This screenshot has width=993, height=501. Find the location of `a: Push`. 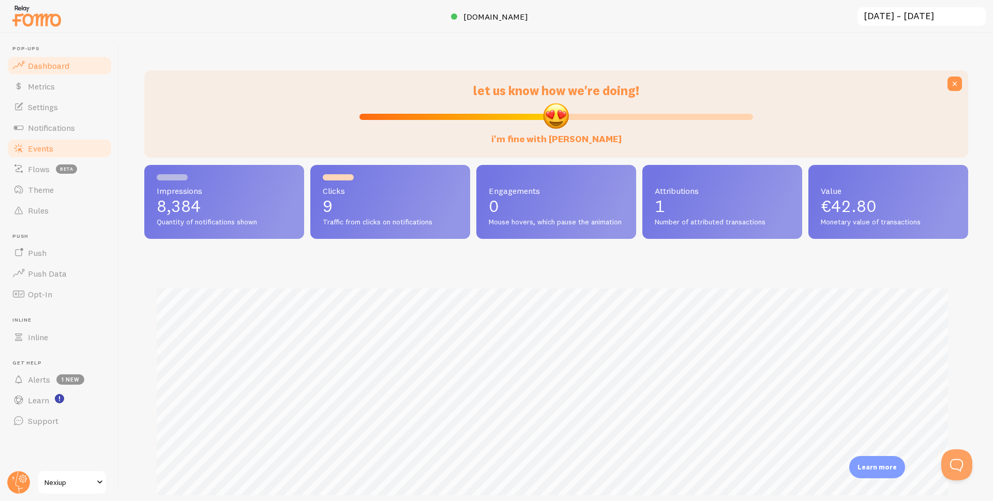

a: Push is located at coordinates (60, 253).